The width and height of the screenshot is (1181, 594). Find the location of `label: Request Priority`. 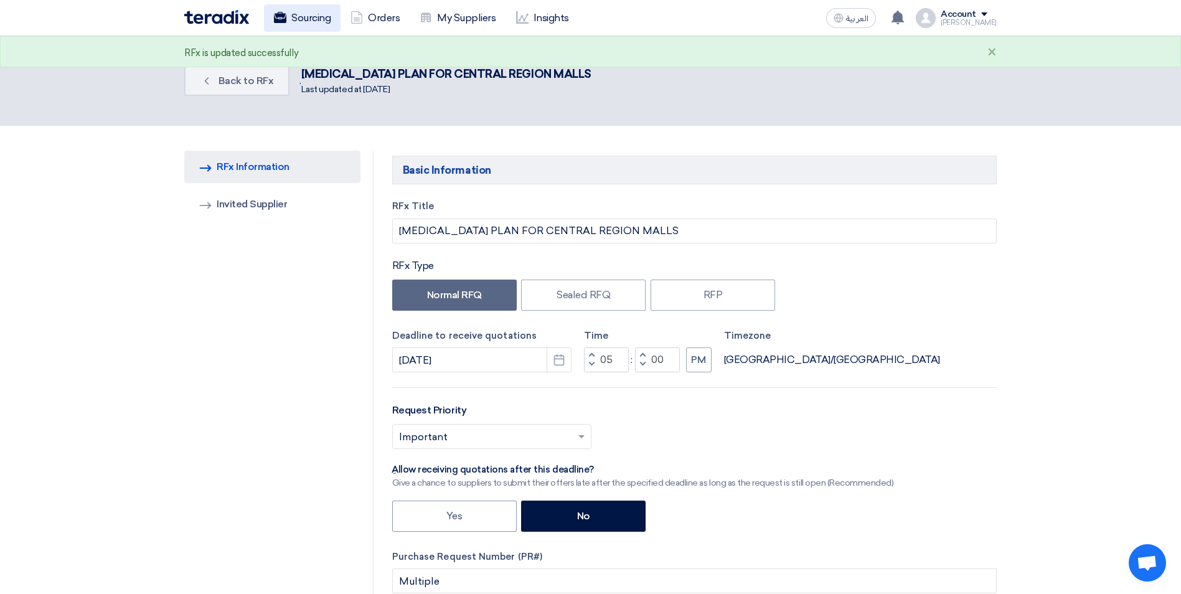

label: Request Priority is located at coordinates (429, 410).